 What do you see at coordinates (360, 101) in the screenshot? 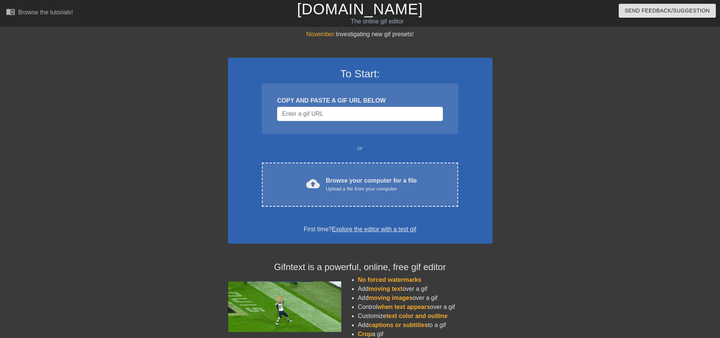
I see `div: COPY AND PASTE A GIF URL BELOW` at bounding box center [360, 101].